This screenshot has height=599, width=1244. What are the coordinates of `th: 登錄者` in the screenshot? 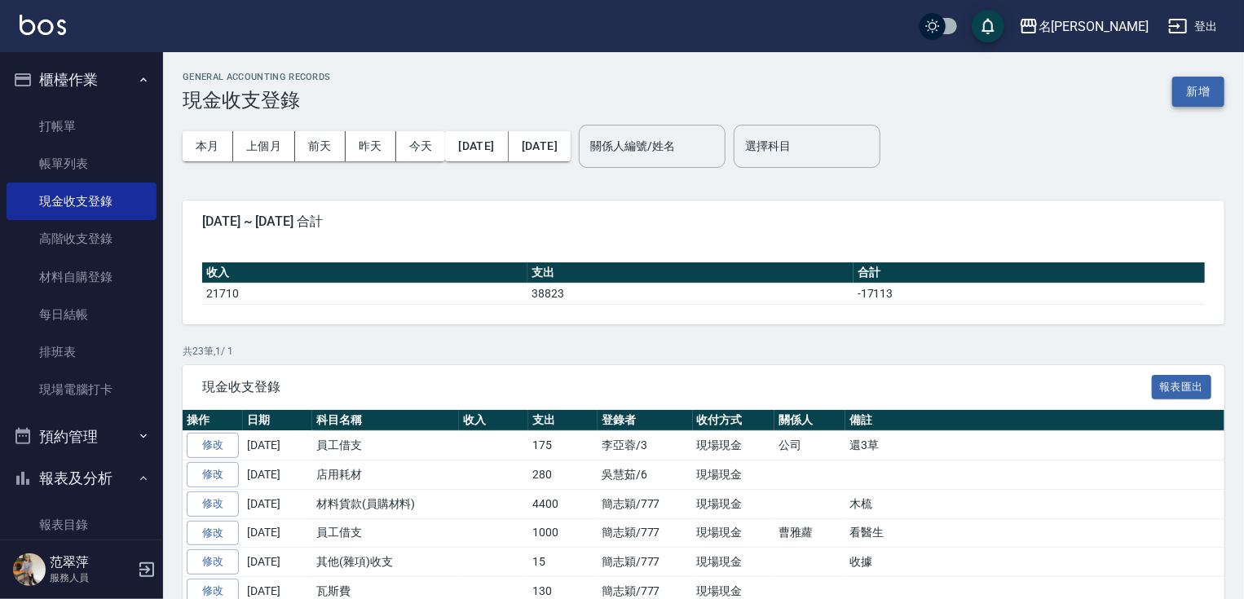 It's located at (645, 421).